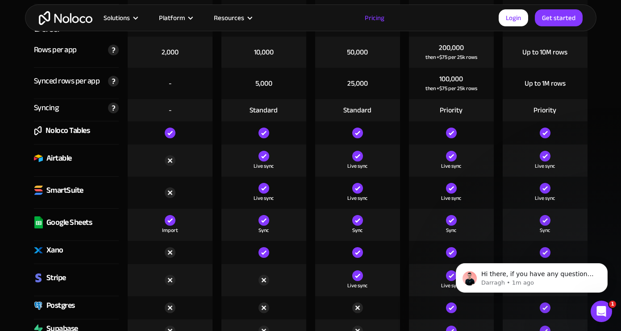 The image size is (621, 331). Describe the element at coordinates (375, 18) in the screenshot. I see `a: Pricing` at that location.